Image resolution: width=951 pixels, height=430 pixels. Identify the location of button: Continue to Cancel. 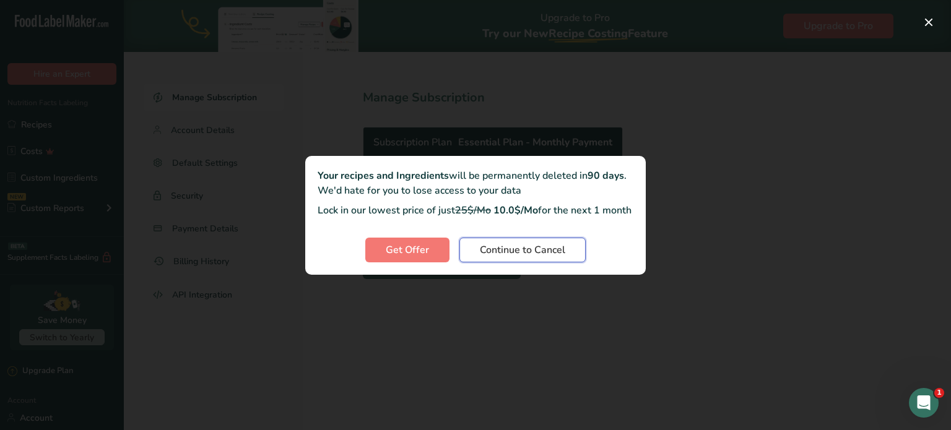
(523, 250).